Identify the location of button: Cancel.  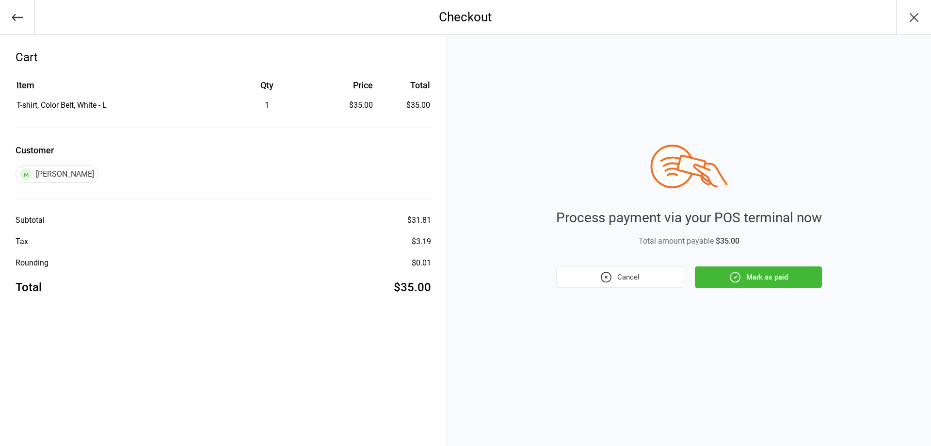
(620, 277).